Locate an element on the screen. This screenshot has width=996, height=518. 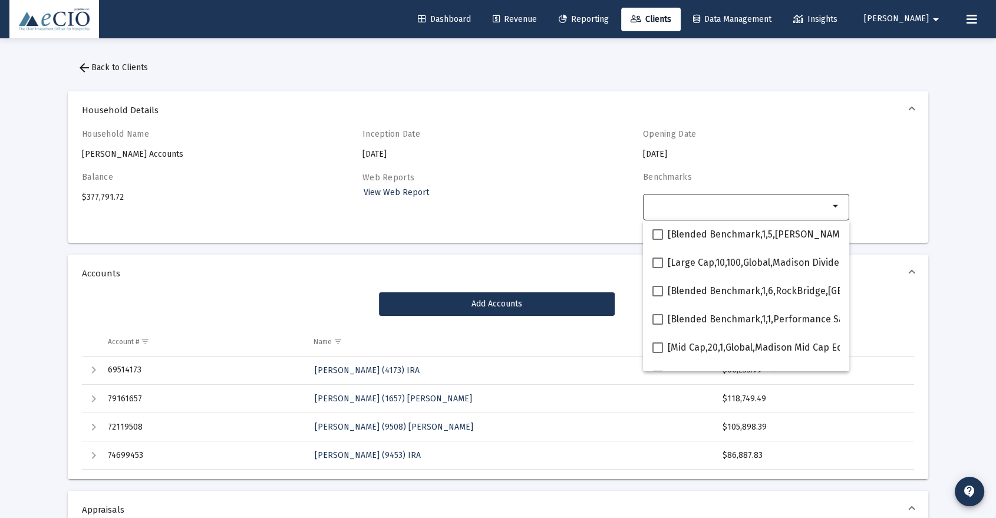
div: $118,749.49 is located at coordinates (813, 399).